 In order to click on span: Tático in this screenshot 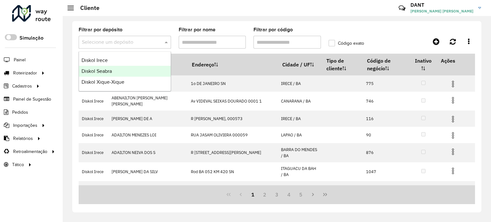, I will do `click(18, 165)`.